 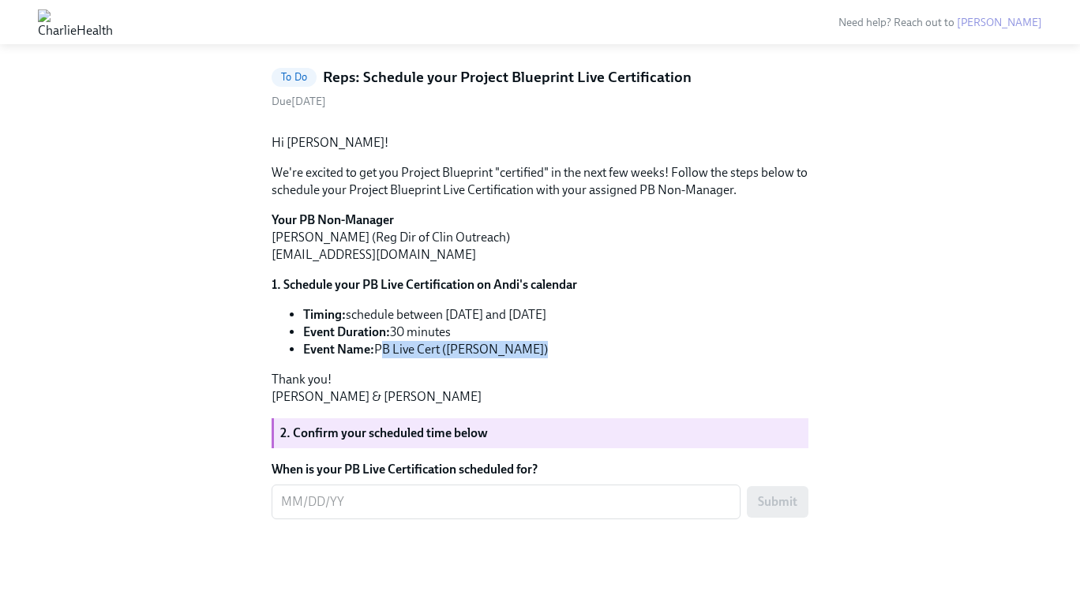 I want to click on span: Wednesday, September 3rd 2025, 11:00 am, so click(x=298, y=101).